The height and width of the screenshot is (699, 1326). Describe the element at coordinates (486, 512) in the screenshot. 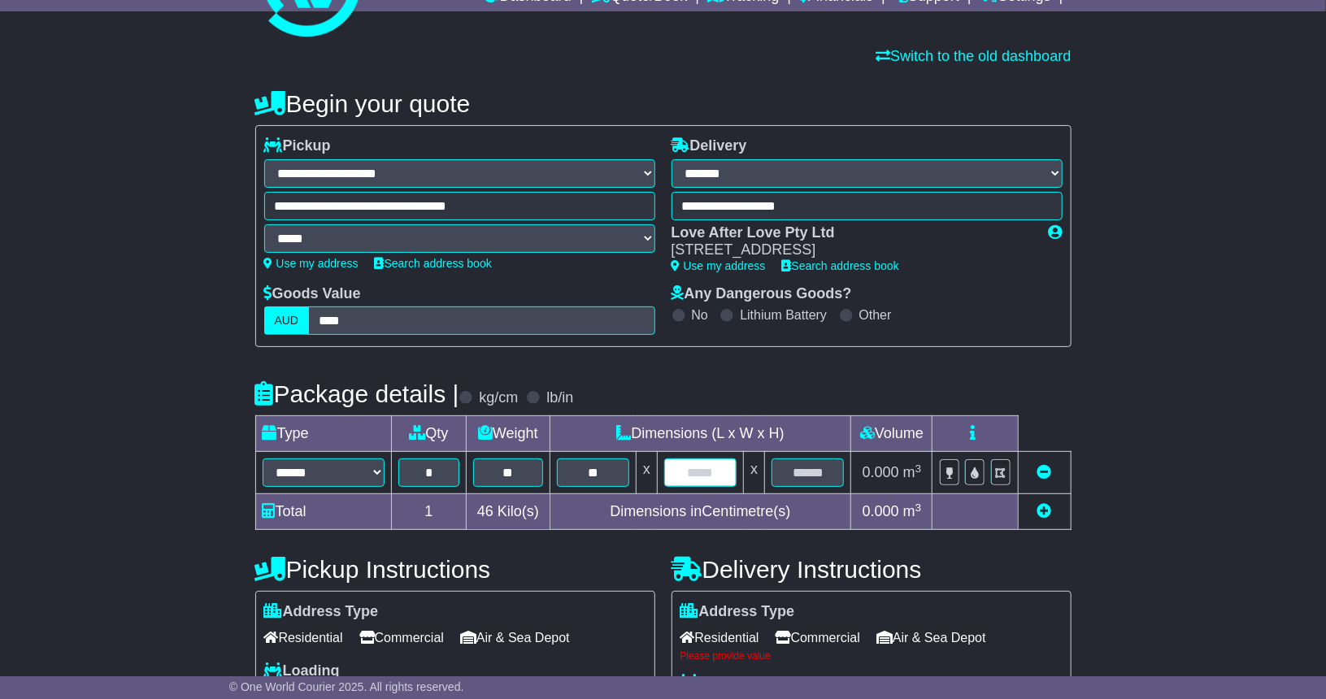

I see `span: 46` at that location.